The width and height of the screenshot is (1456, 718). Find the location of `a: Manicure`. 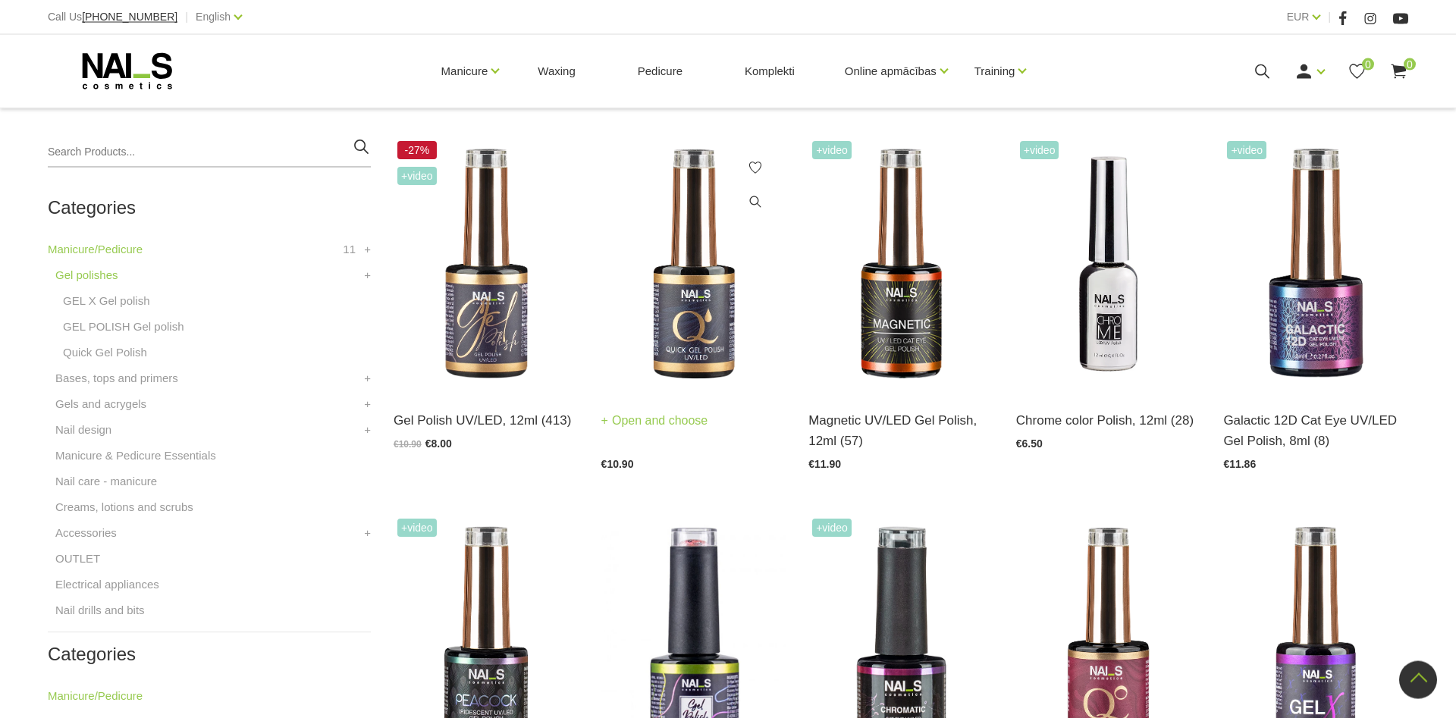

a: Manicure is located at coordinates (465, 71).